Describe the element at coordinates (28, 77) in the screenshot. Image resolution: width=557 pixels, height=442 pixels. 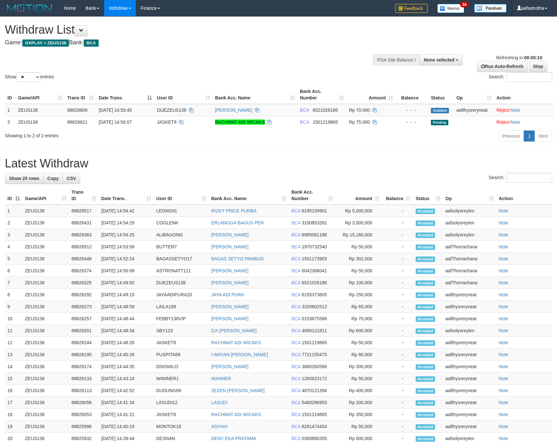
I see `select: Showentries` at that location.